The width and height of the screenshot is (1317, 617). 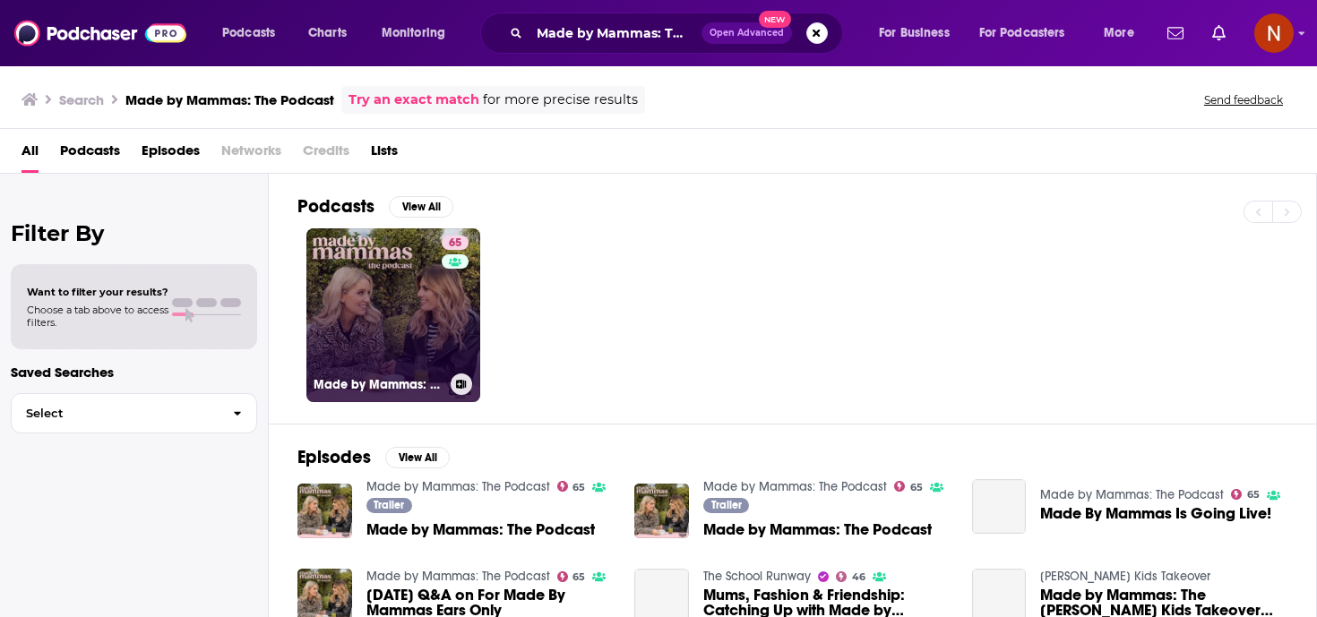 I want to click on a: All, so click(x=30, y=154).